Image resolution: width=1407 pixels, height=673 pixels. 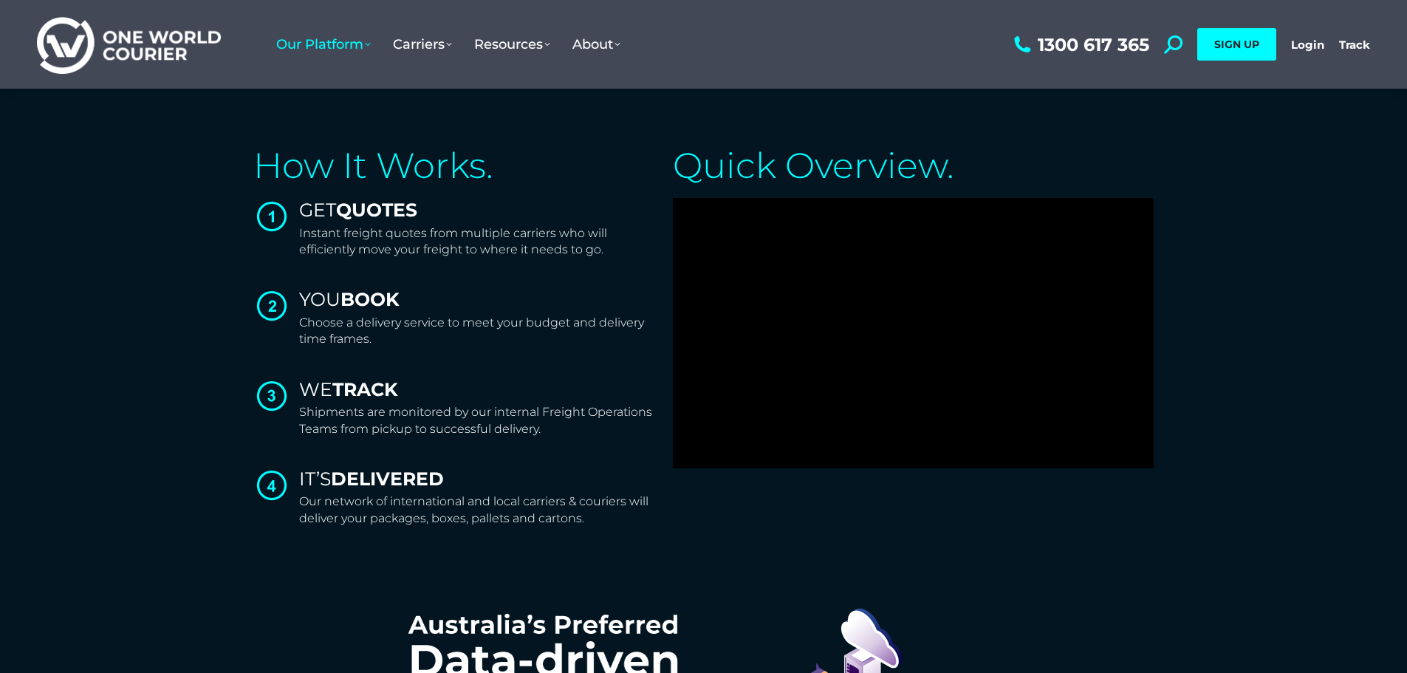 I want to click on img: One World Courier, so click(x=128, y=44).